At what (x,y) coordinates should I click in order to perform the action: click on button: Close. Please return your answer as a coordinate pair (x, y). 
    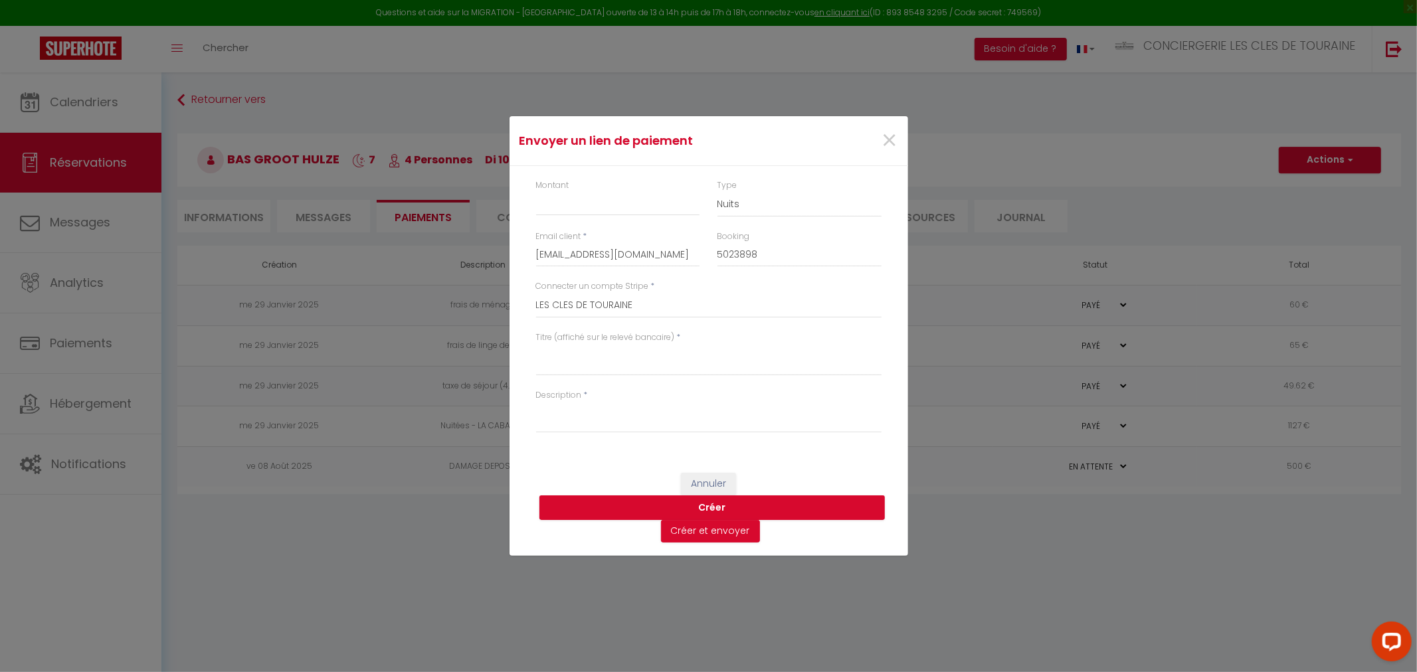
    Looking at the image, I should click on (889, 141).